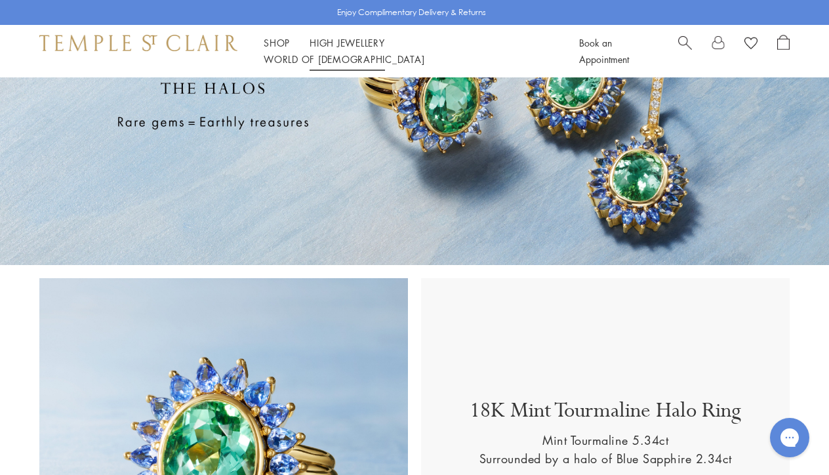  Describe the element at coordinates (347, 43) in the screenshot. I see `a: High JewelleryHigh Jewellery` at that location.